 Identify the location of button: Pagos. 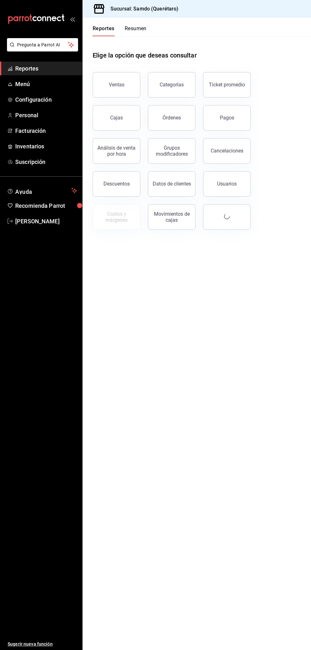
(227, 118).